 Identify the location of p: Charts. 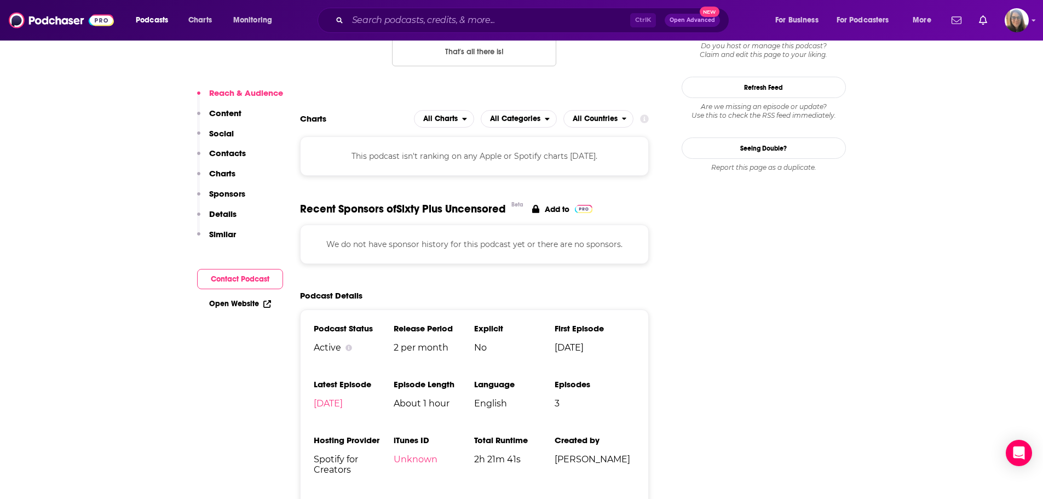
(222, 173).